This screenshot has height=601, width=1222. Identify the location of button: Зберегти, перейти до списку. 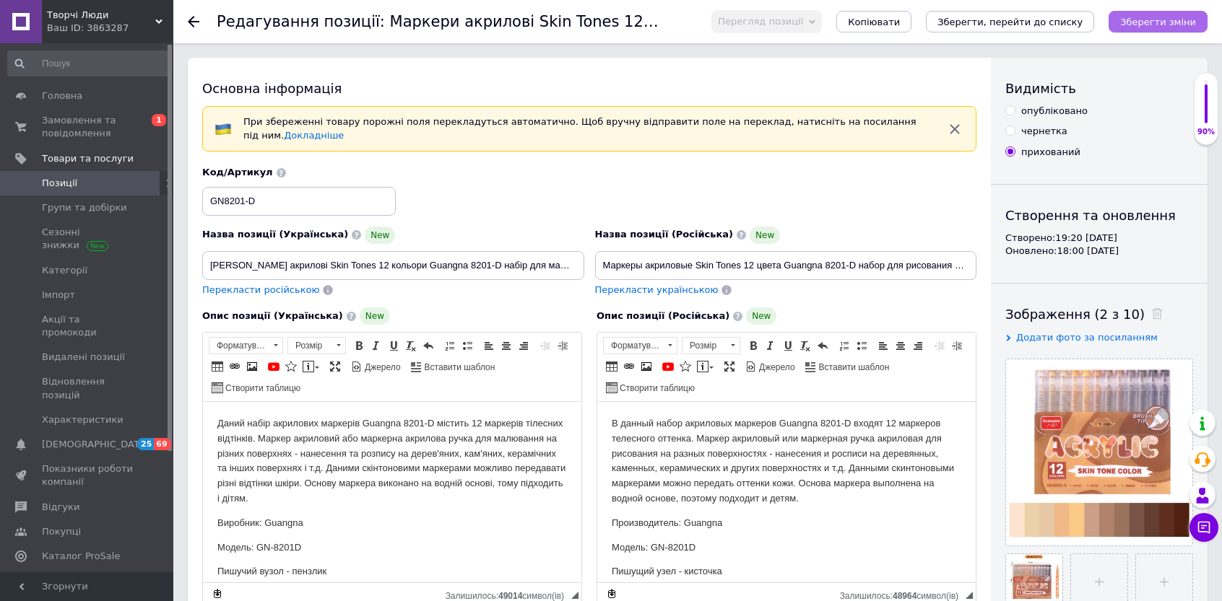
(1009, 22).